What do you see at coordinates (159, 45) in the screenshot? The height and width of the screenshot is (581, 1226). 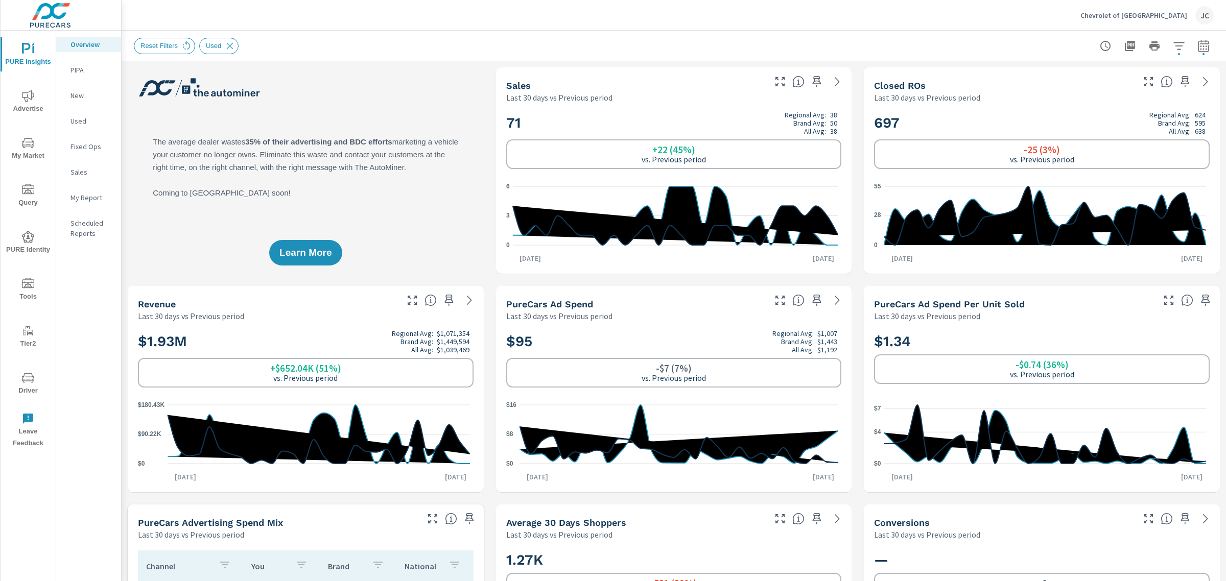 I see `span: Reset Filters` at bounding box center [159, 45].